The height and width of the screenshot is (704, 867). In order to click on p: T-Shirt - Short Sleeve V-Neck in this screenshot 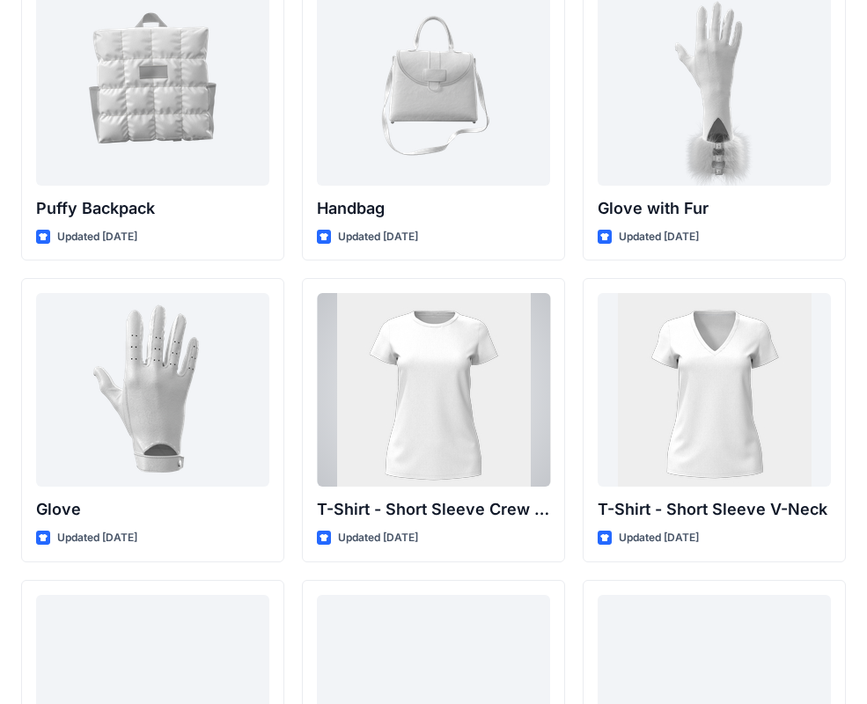, I will do `click(714, 510)`.